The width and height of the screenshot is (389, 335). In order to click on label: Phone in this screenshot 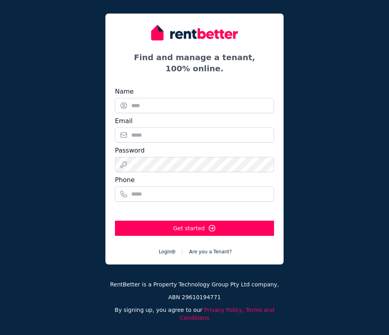, I will do `click(125, 180)`.